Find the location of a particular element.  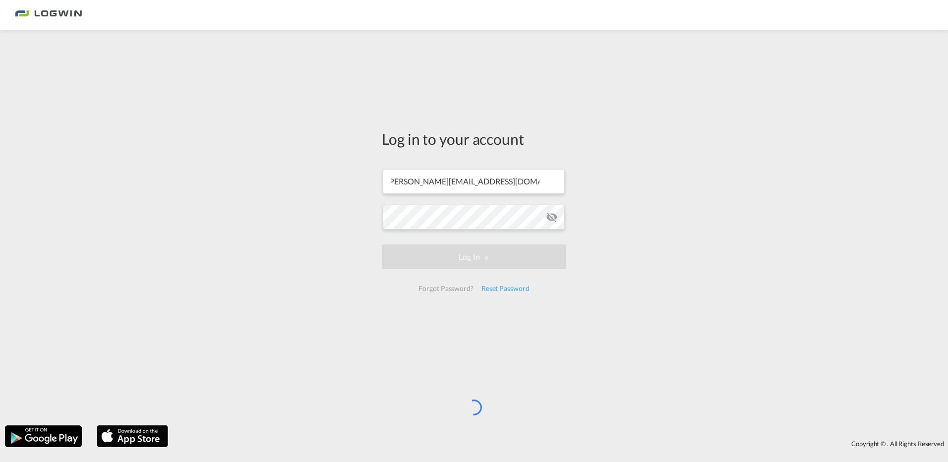

button: LOGIN is located at coordinates (474, 257).